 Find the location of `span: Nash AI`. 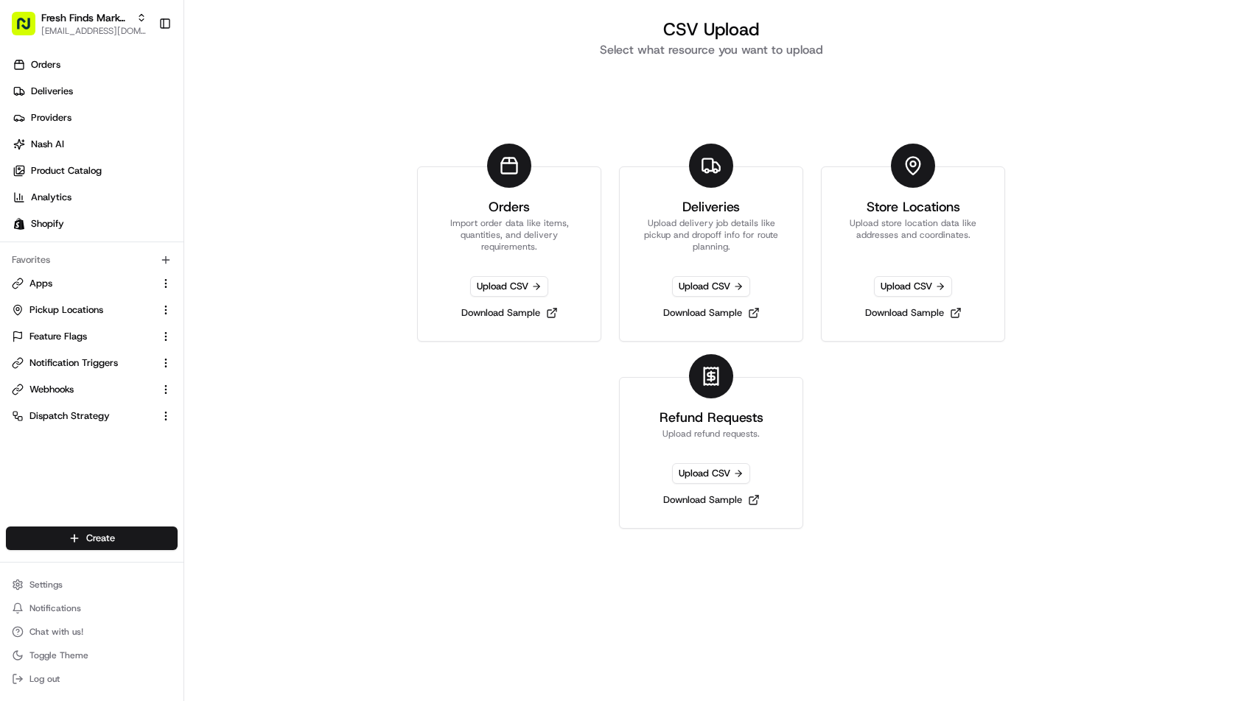

span: Nash AI is located at coordinates (47, 144).